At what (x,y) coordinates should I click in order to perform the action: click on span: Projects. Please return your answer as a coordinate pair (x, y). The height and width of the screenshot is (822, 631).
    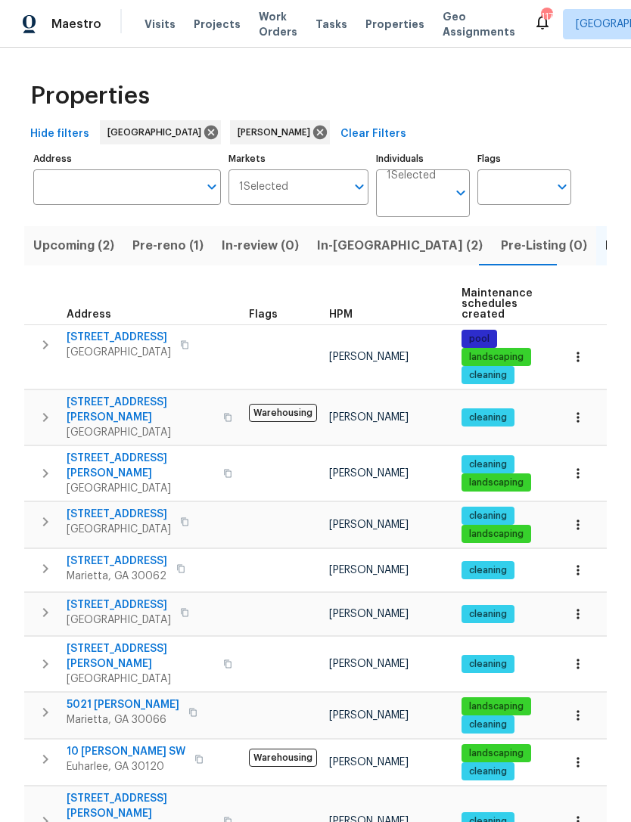
    Looking at the image, I should click on (217, 24).